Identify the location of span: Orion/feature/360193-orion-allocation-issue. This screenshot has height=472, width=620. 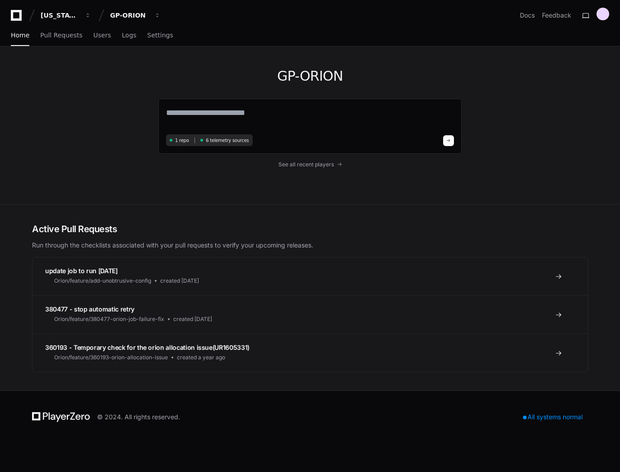
(111, 358).